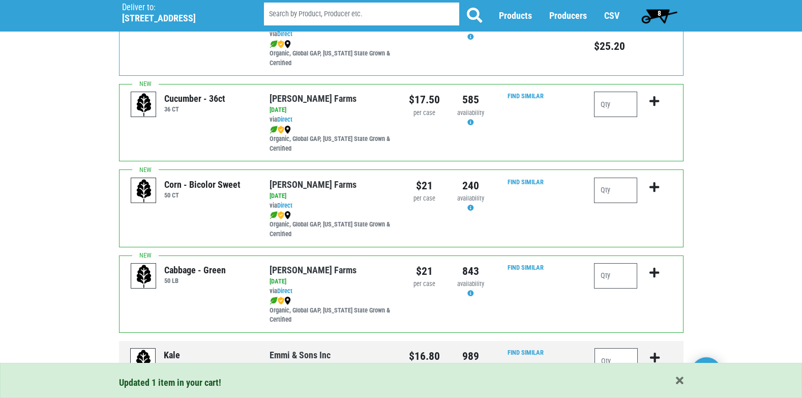  What do you see at coordinates (424, 356) in the screenshot?
I see `div: $16.80` at bounding box center [424, 356].